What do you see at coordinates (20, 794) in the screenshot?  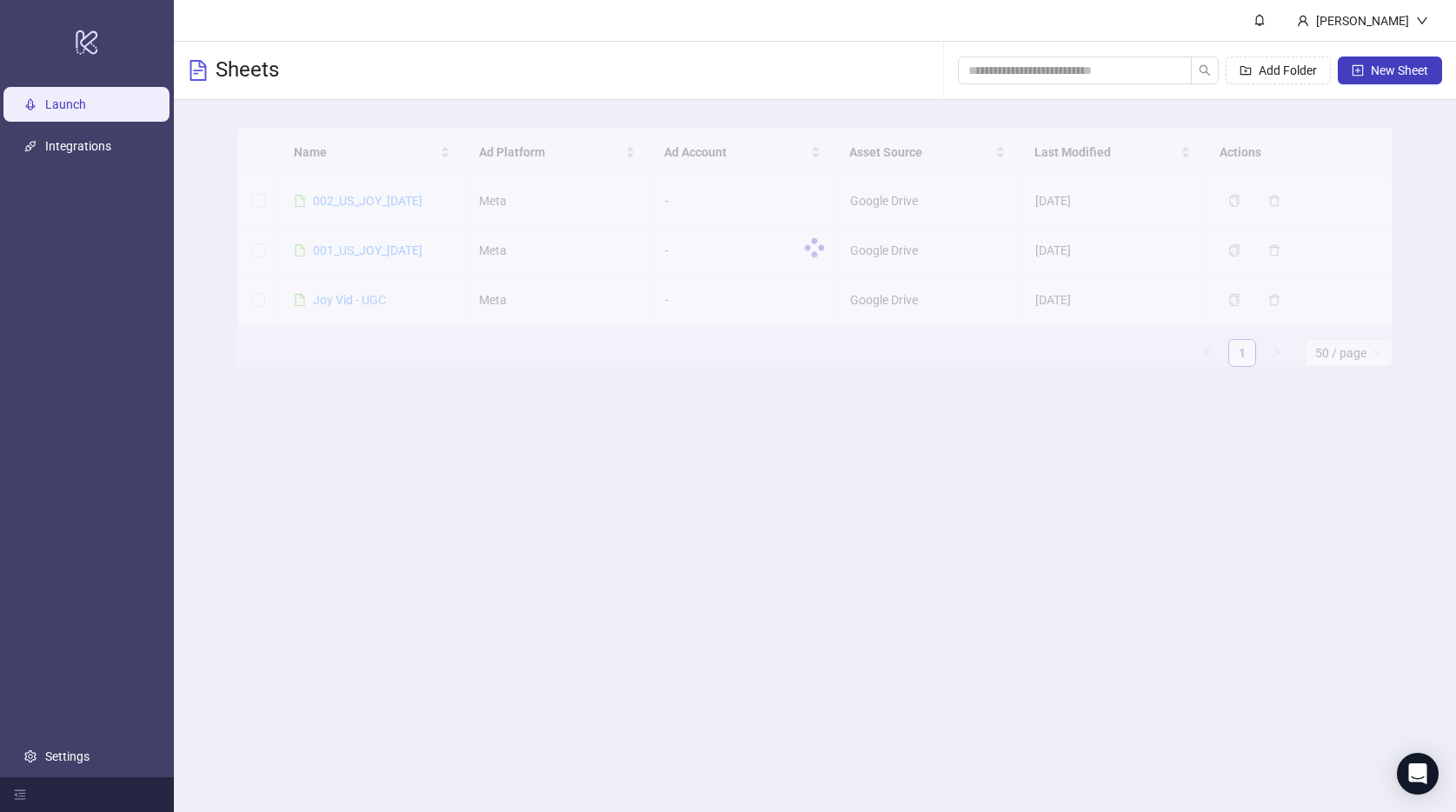 I see `span: menu-fold` at bounding box center [20, 794].